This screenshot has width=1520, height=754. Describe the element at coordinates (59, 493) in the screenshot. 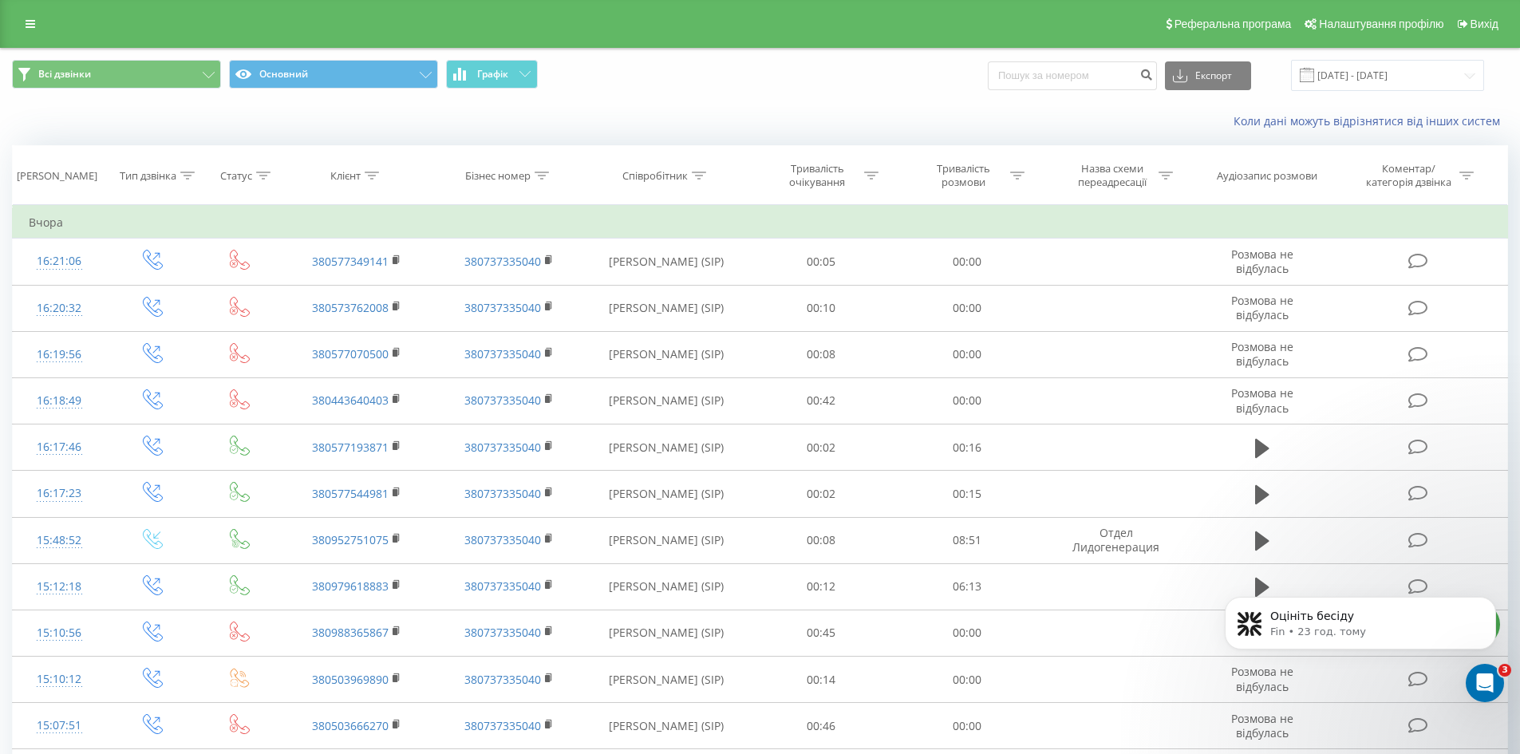

I see `div: 16:17:23` at that location.